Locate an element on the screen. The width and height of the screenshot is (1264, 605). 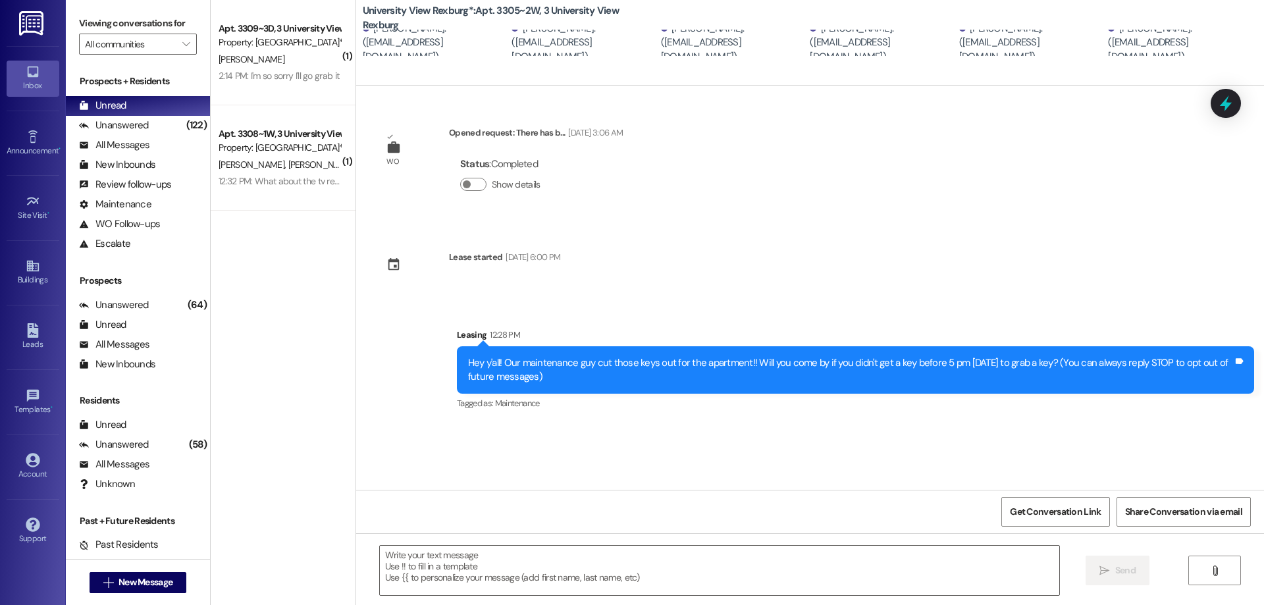
div: Lease started is located at coordinates (476, 257).